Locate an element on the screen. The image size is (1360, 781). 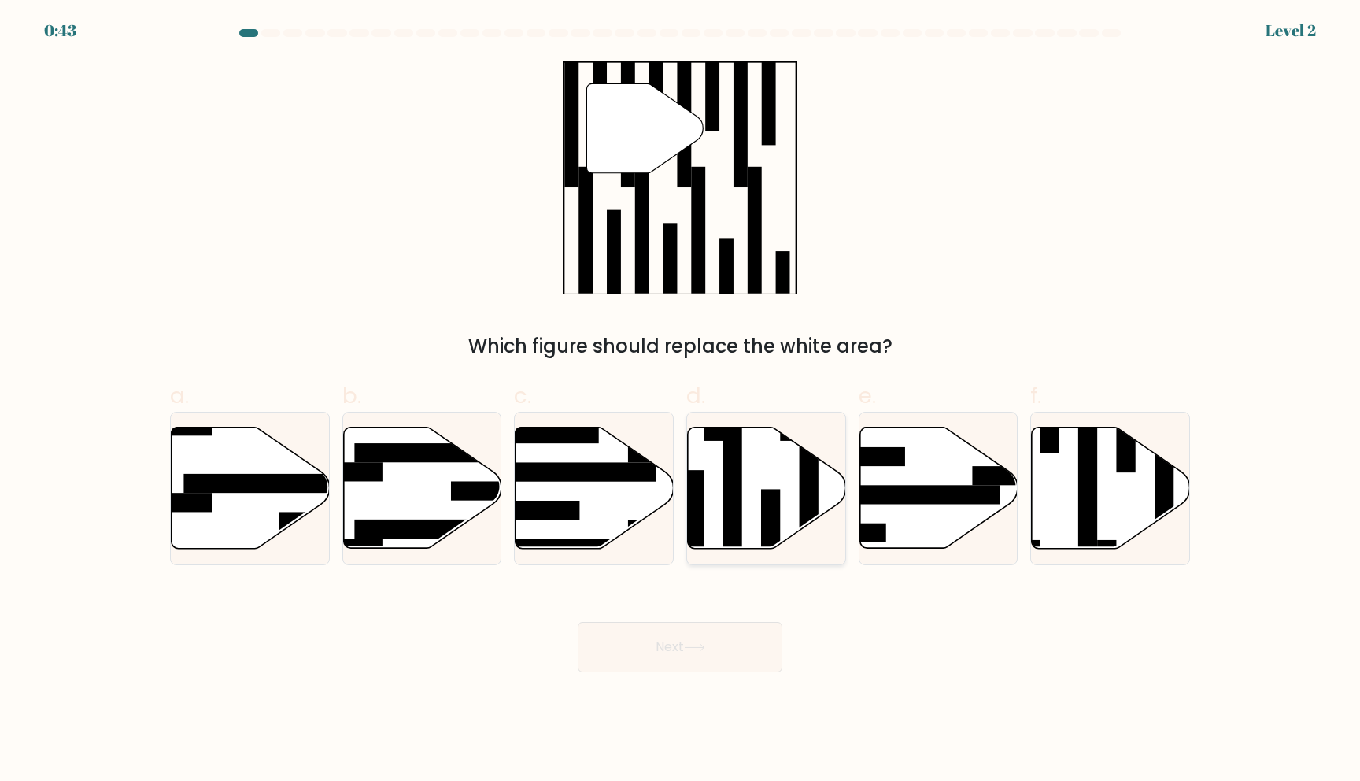
div: 0:43 is located at coordinates (60, 31).